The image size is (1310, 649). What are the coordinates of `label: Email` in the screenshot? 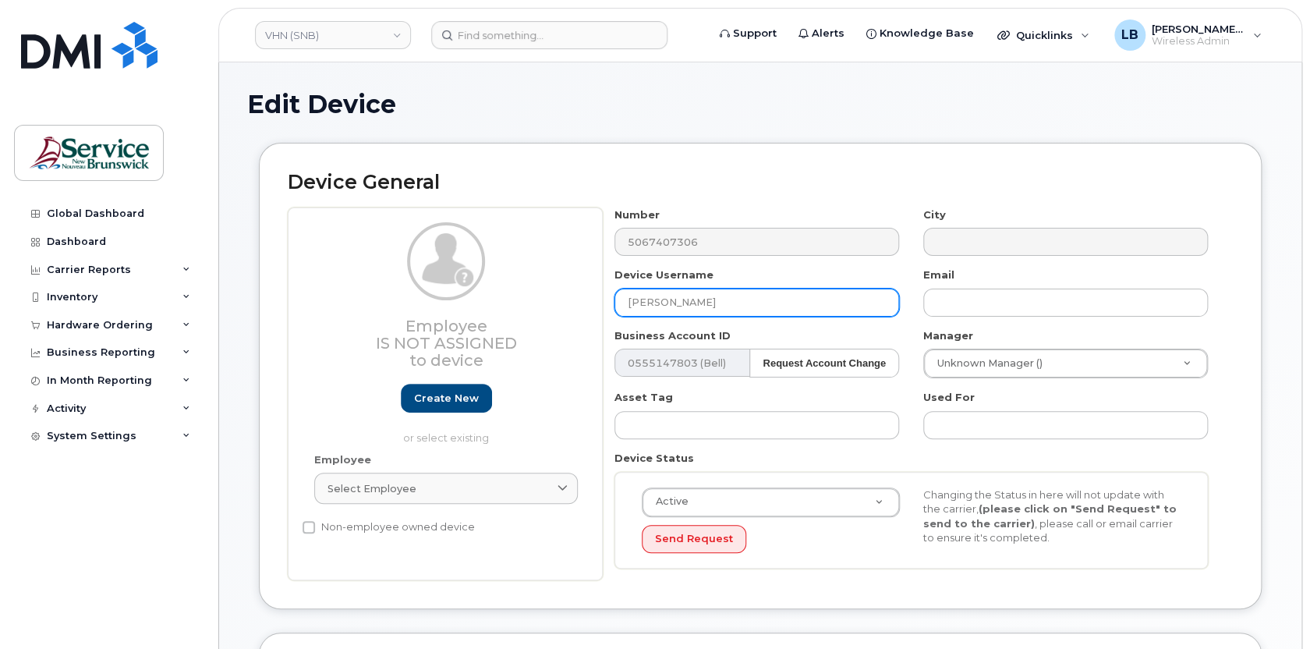 It's located at (939, 274).